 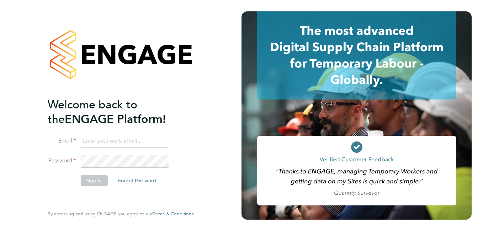 What do you see at coordinates (137, 181) in the screenshot?
I see `button: Forgot Password` at bounding box center [137, 181].